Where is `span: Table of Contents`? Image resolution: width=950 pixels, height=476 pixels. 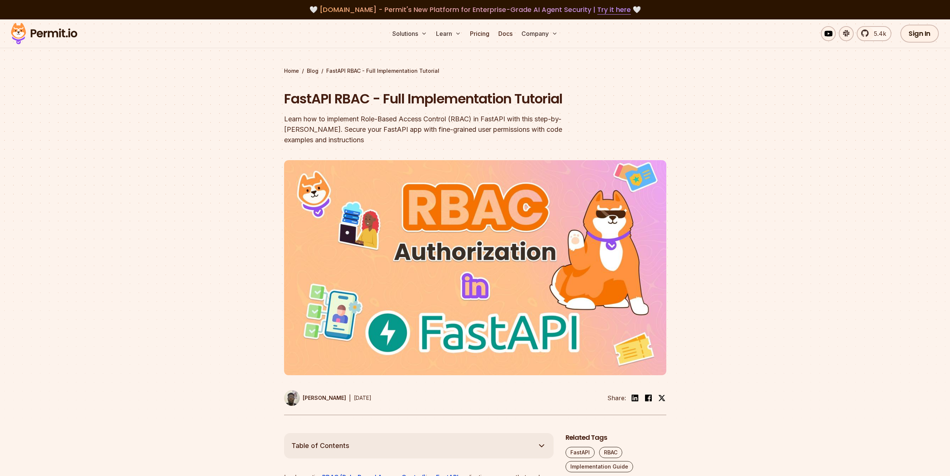 span: Table of Contents is located at coordinates (320, 446).